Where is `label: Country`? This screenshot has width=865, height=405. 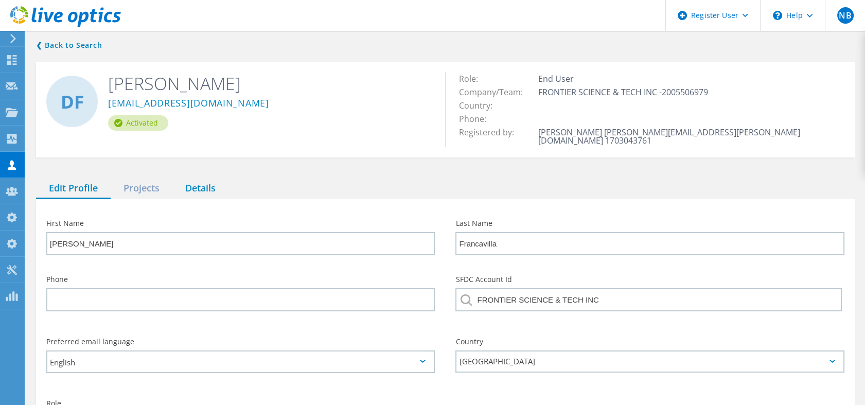 label: Country is located at coordinates (649, 342).